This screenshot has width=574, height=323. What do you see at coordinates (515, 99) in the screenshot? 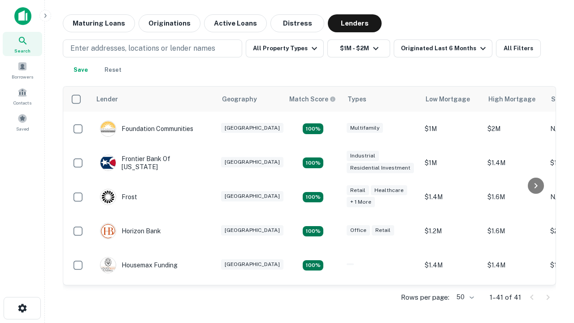
I see `th: High Mortgage` at bounding box center [515, 99].